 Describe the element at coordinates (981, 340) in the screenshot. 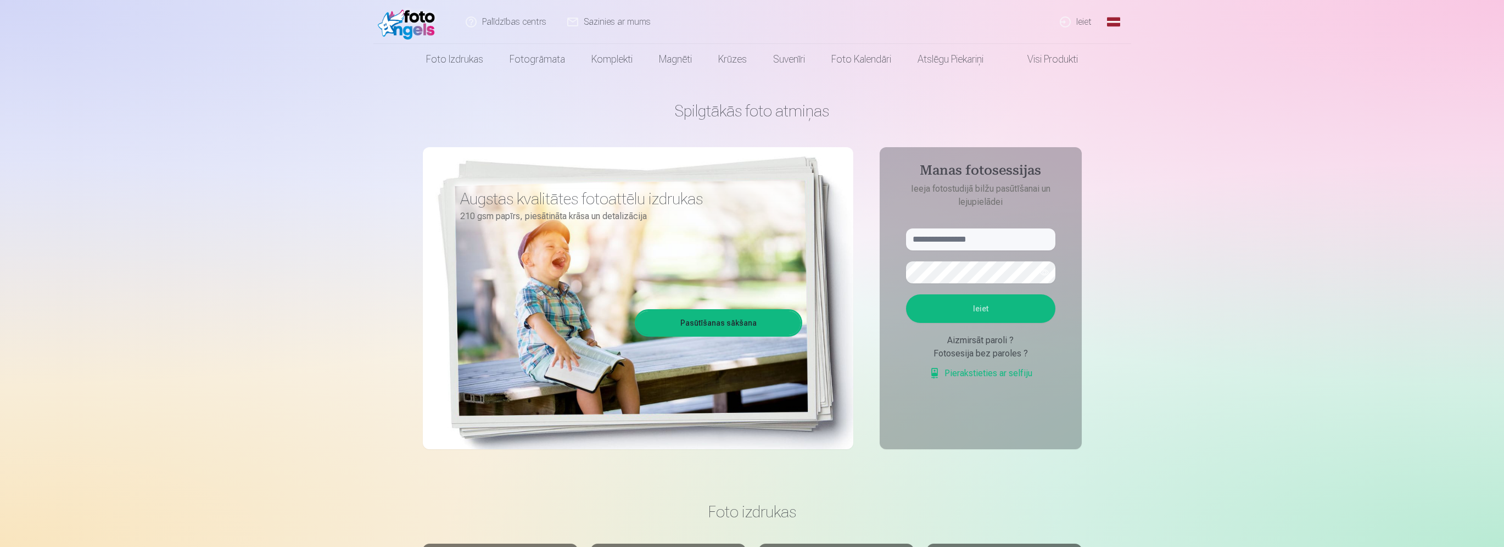

I see `div: Aizmirsāt paroli ?` at that location.